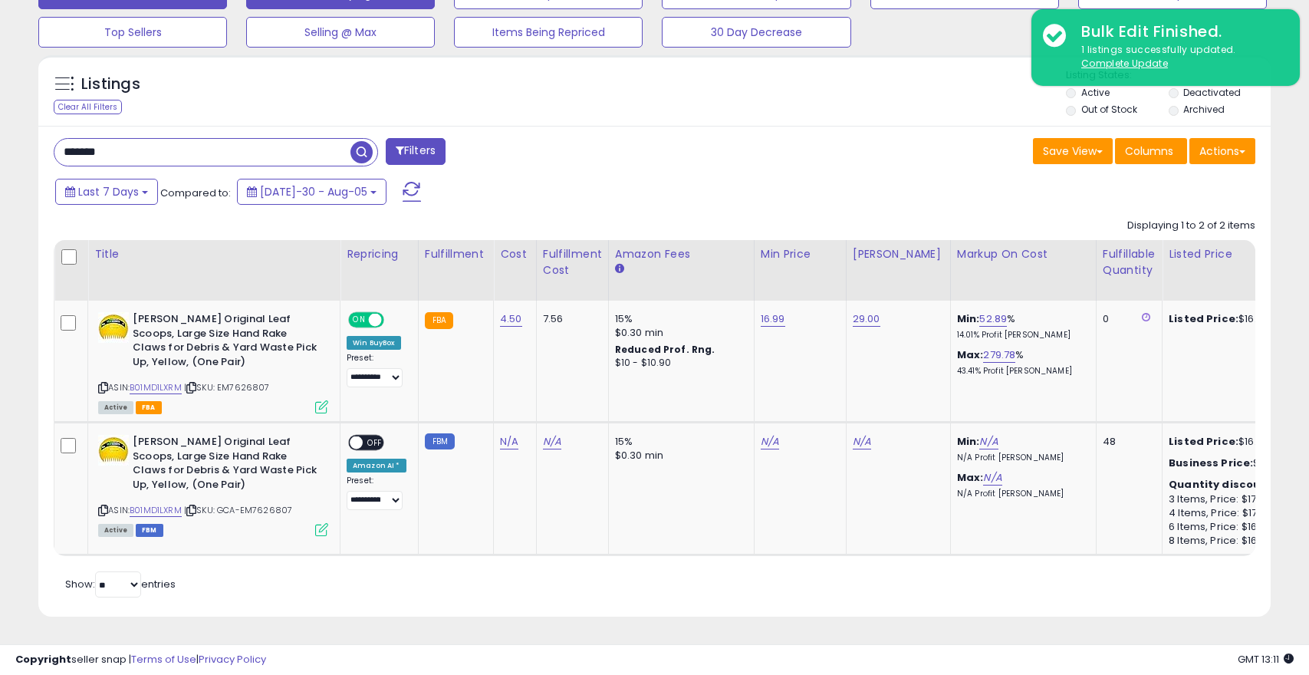 The image size is (1309, 675). I want to click on b: Reduced Prof. Rng., so click(665, 349).